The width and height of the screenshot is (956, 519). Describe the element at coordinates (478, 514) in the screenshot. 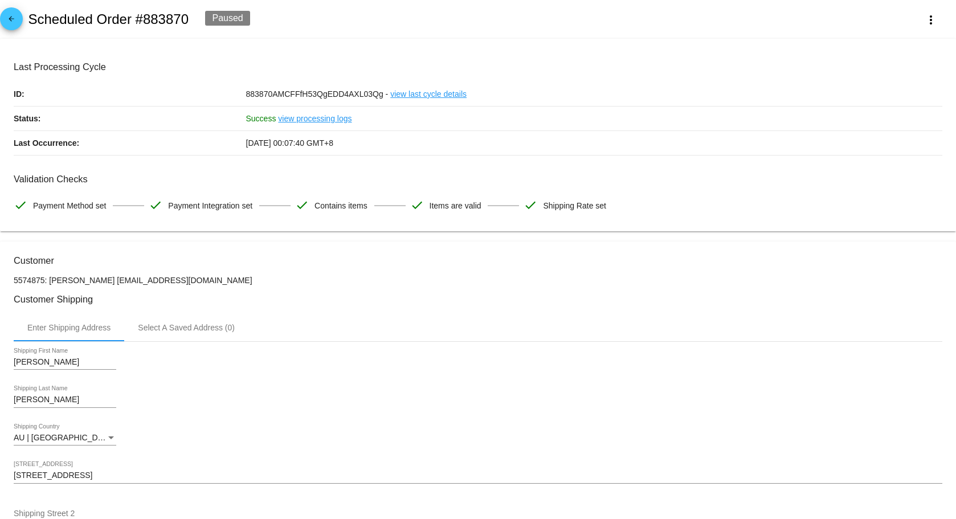

I see `input: Shipping Street 2` at that location.